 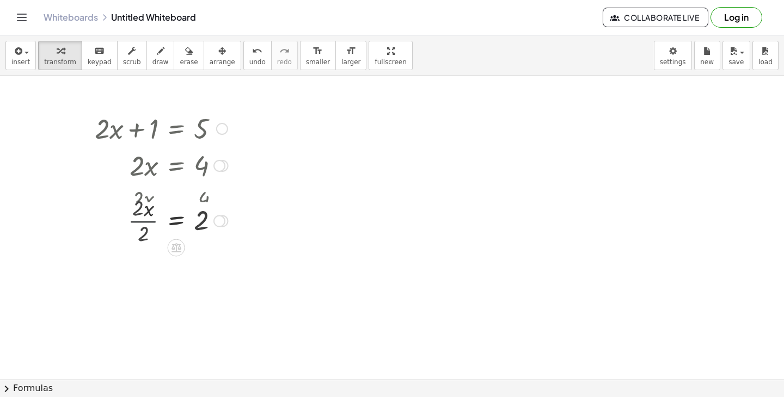 What do you see at coordinates (21, 55) in the screenshot?
I see `button: insert` at bounding box center [21, 55].